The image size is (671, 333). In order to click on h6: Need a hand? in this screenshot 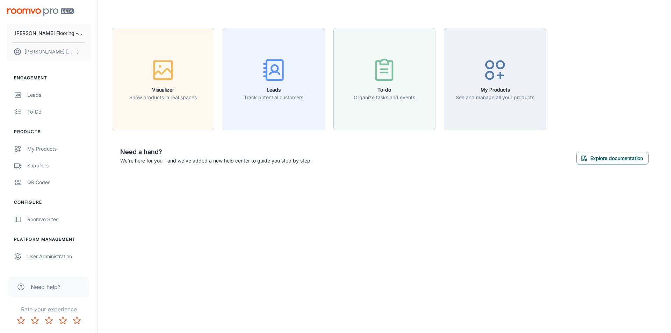, I will do `click(216, 152)`.